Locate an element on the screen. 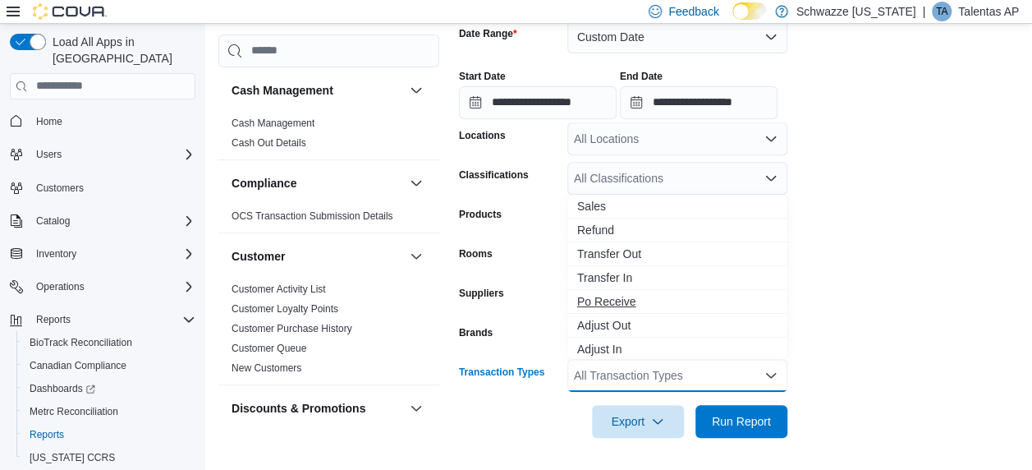 The image size is (1032, 470). label: Date Range is located at coordinates (488, 34).